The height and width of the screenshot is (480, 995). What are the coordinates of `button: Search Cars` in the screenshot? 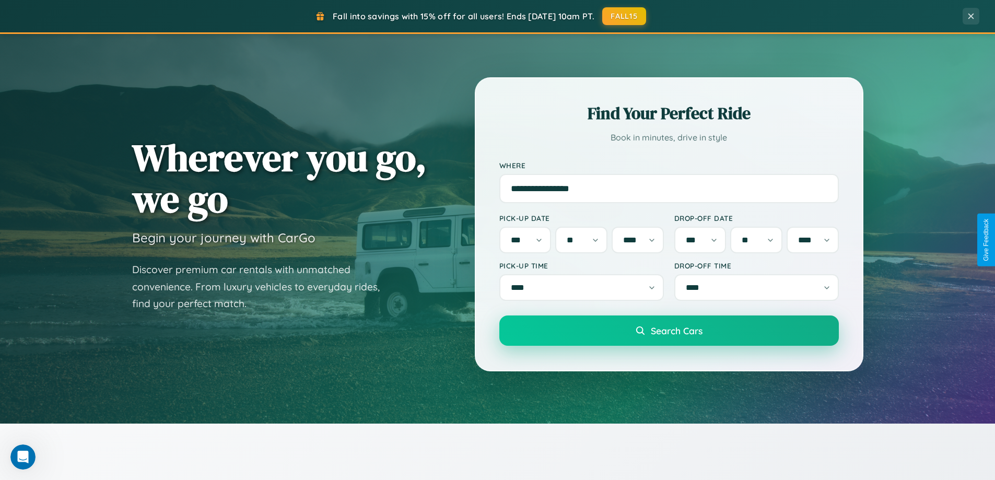 It's located at (669, 330).